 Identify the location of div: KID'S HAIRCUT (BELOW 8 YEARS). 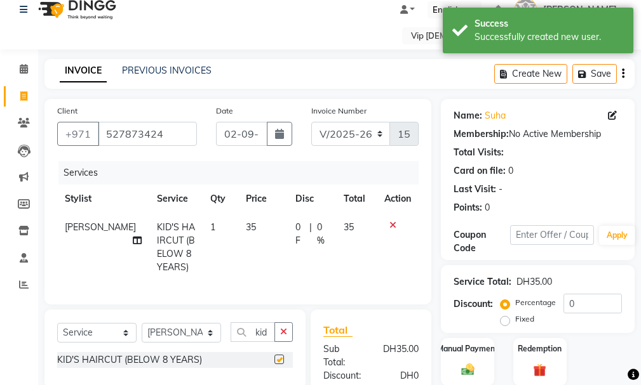
(130, 360).